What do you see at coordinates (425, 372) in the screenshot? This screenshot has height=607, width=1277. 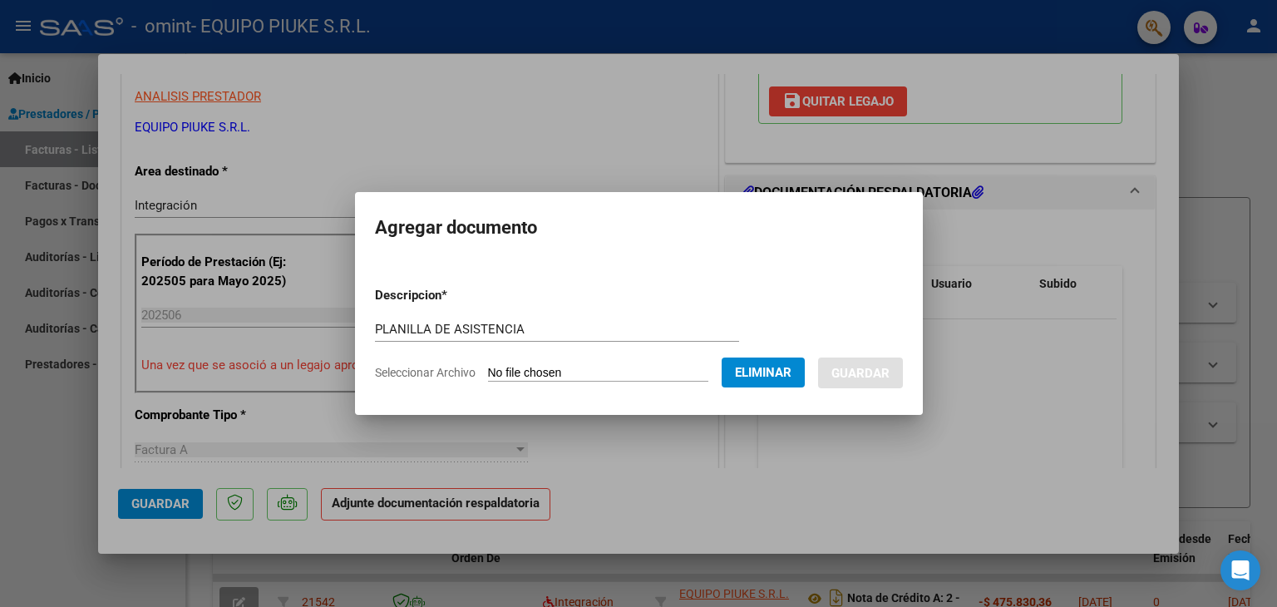 I see `span: Seleccionar Archivo` at bounding box center [425, 372].